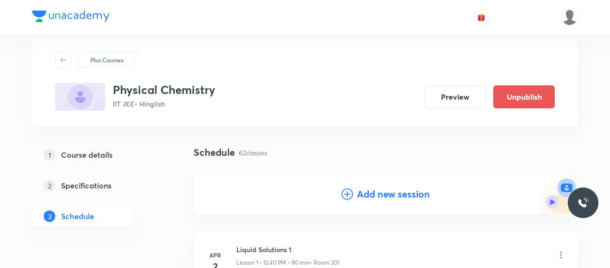 This screenshot has width=610, height=268. Describe the element at coordinates (77, 217) in the screenshot. I see `h5: Schedule` at that location.